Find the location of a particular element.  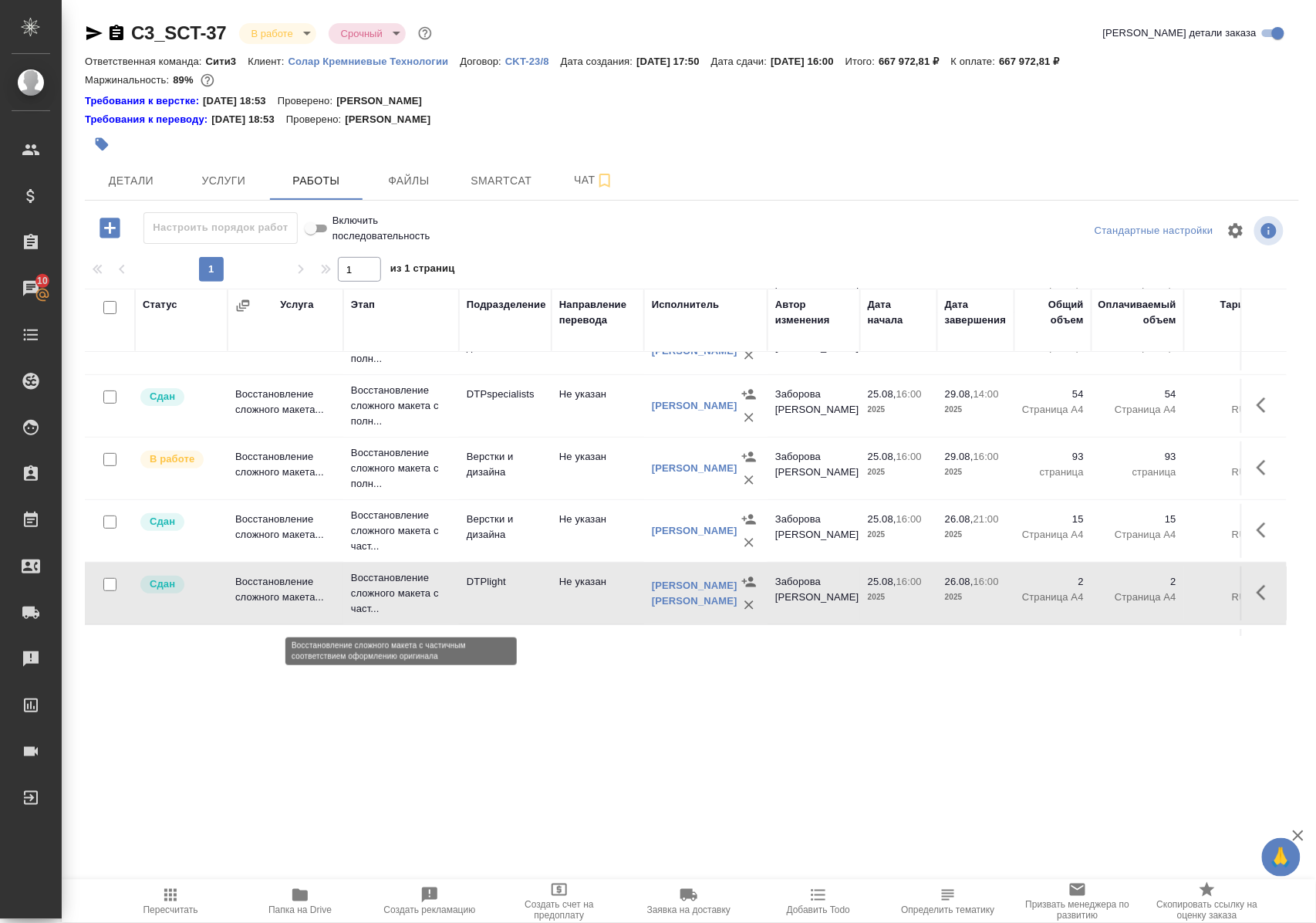

div: Автор изменения is located at coordinates (814, 312).